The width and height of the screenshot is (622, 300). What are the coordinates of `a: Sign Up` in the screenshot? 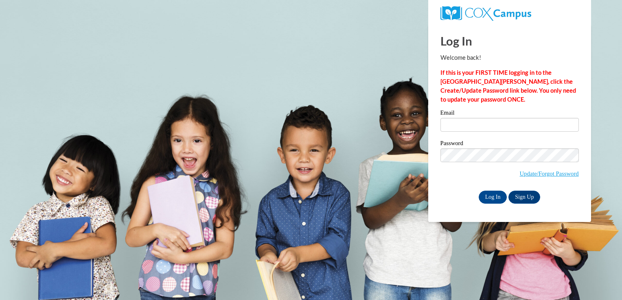 It's located at (524, 197).